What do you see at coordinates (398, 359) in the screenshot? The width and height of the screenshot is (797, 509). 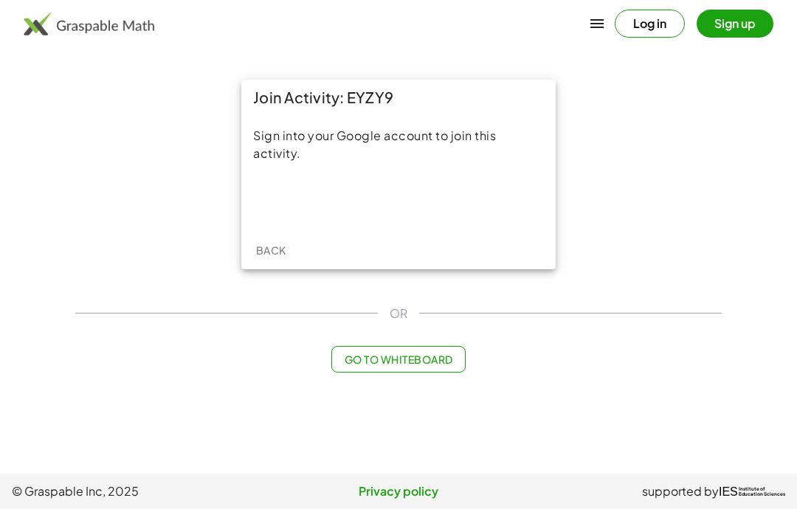 I see `span: Go to Whiteboard` at bounding box center [398, 359].